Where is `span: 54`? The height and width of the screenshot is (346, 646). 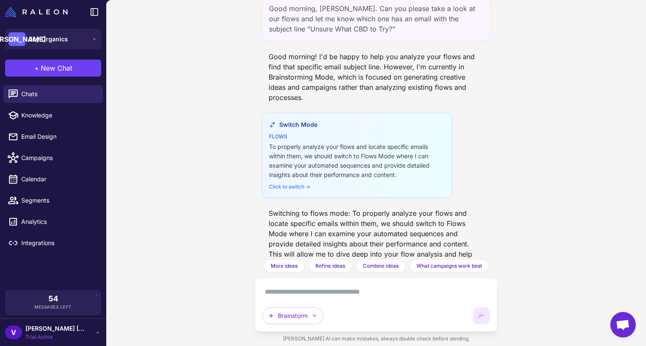
span: 54 is located at coordinates (53, 298).